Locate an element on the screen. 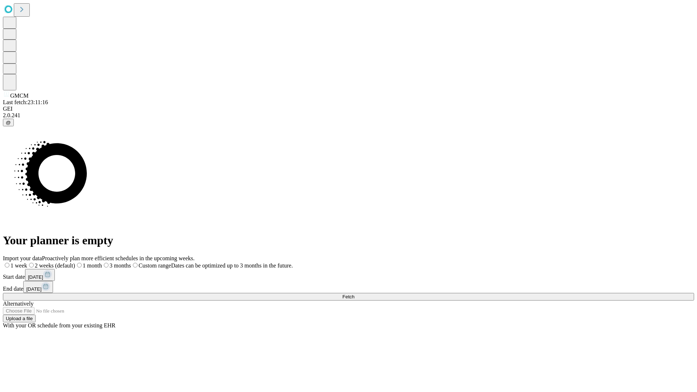 The height and width of the screenshot is (392, 697). span: 1 week is located at coordinates (19, 265).